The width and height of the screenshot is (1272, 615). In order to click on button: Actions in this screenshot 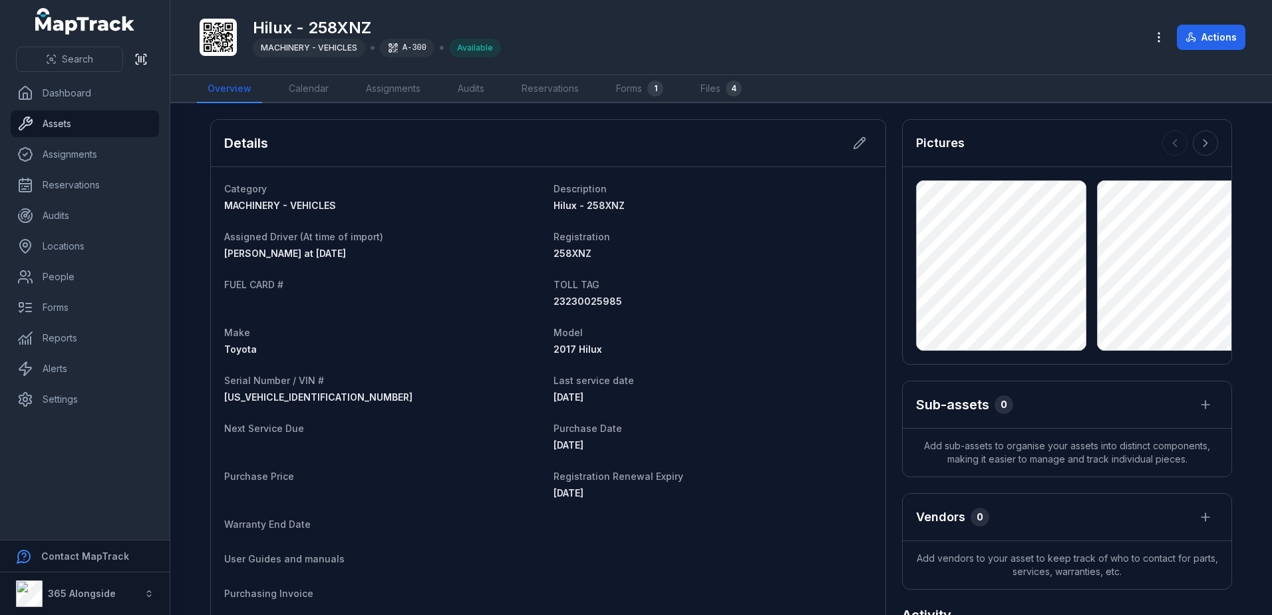, I will do `click(1211, 37)`.